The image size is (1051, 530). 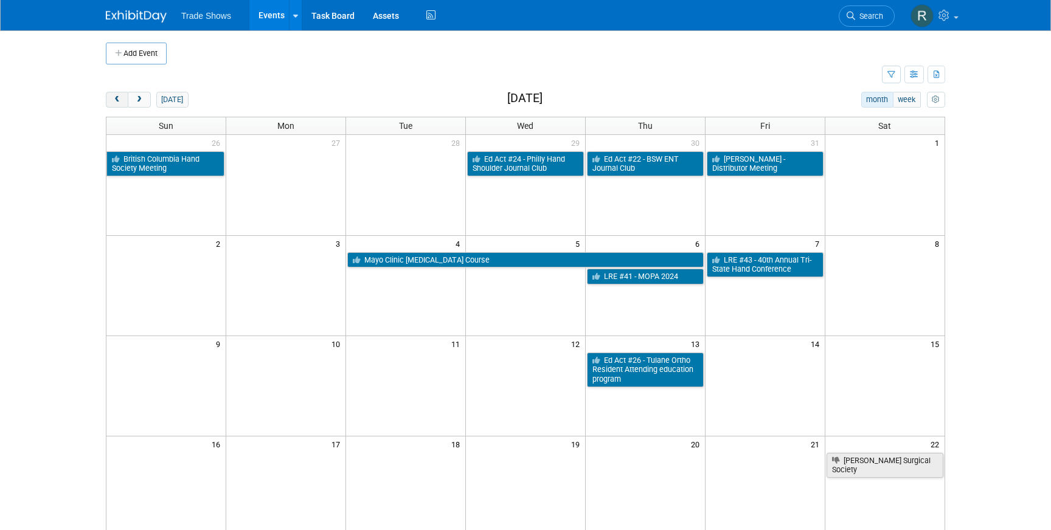 I want to click on span: 2, so click(x=220, y=243).